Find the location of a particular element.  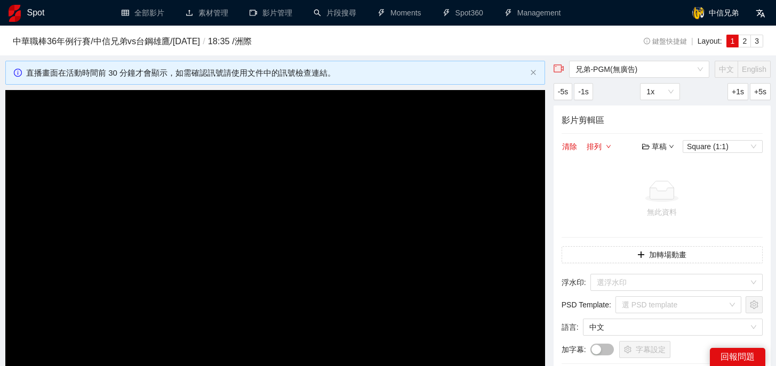

a: thunderboltManagement is located at coordinates (533, 13).